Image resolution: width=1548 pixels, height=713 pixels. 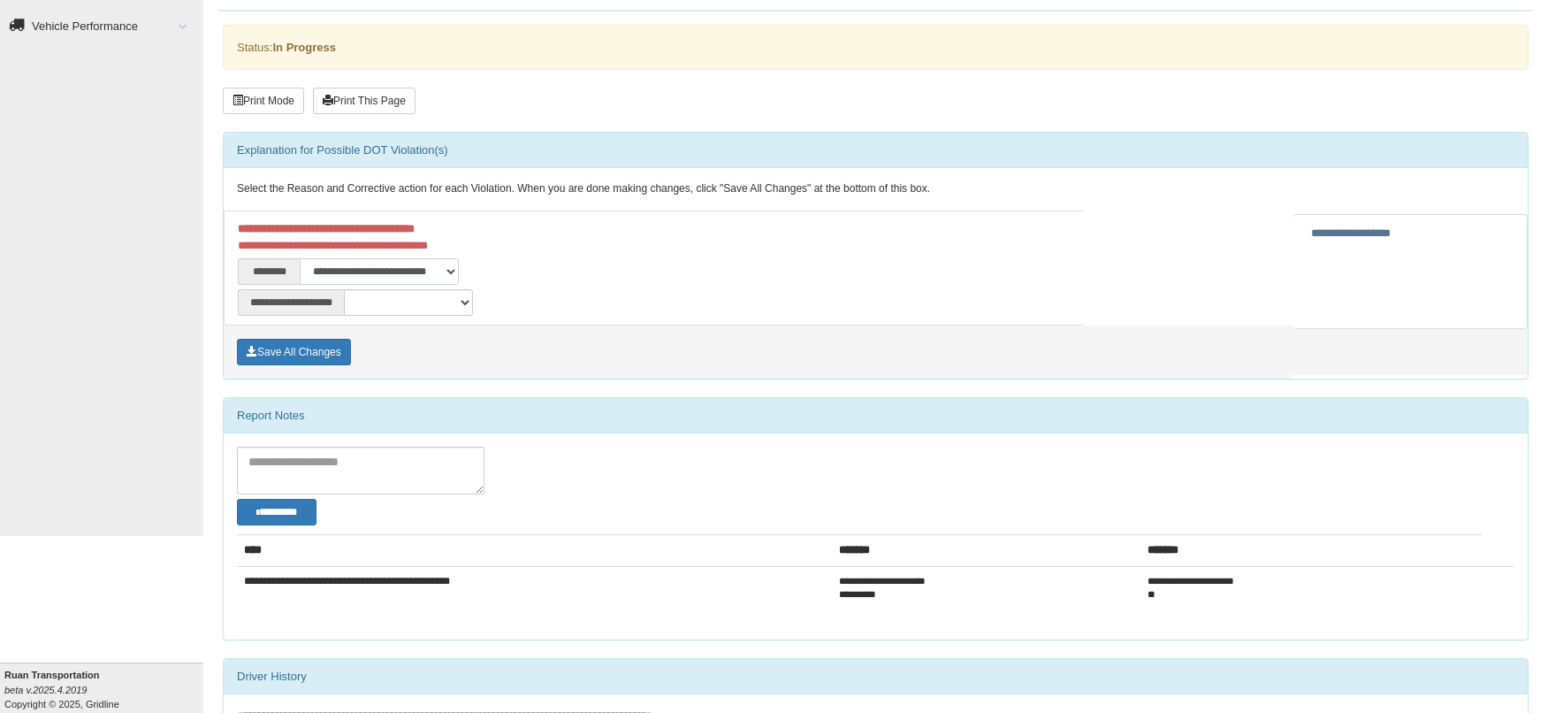 What do you see at coordinates (263, 101) in the screenshot?
I see `button: Print Mode` at bounding box center [263, 101].